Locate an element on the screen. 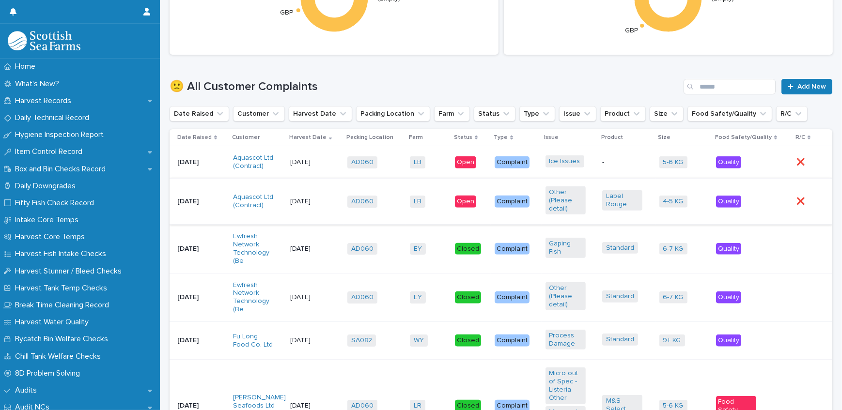  button: Type is located at coordinates (537, 114).